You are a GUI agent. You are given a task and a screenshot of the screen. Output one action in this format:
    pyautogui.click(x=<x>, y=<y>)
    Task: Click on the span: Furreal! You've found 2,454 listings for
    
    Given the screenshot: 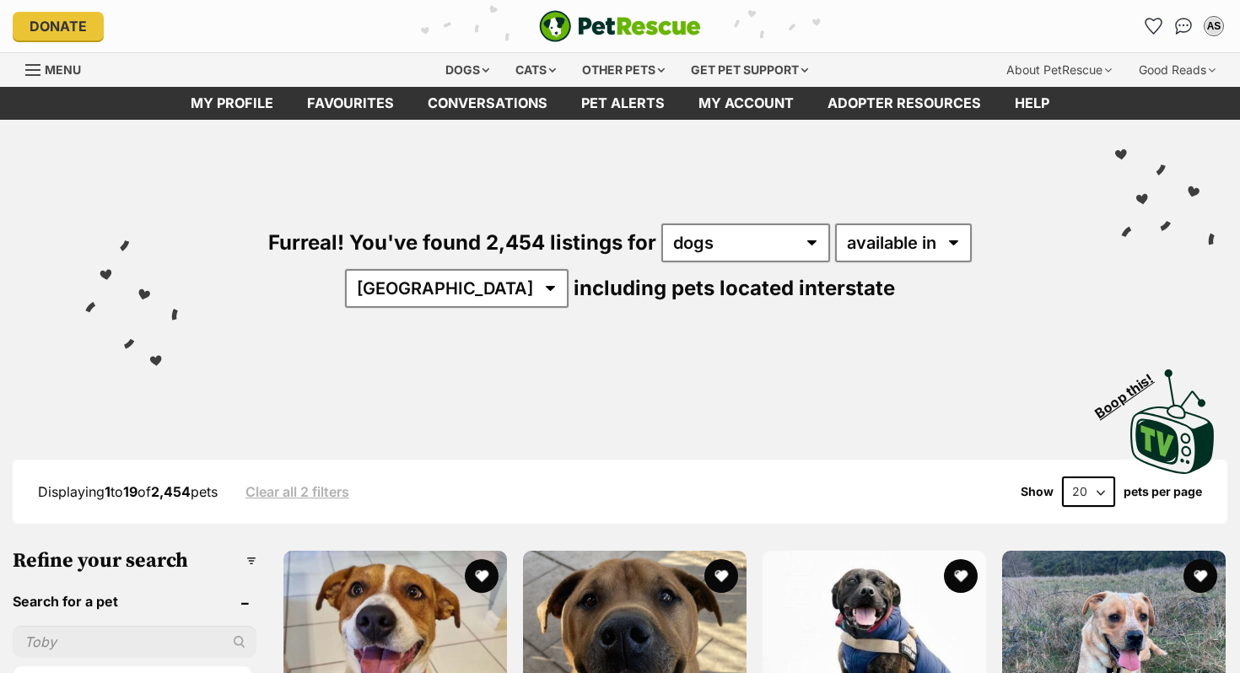 What is the action you would take?
    pyautogui.click(x=462, y=242)
    